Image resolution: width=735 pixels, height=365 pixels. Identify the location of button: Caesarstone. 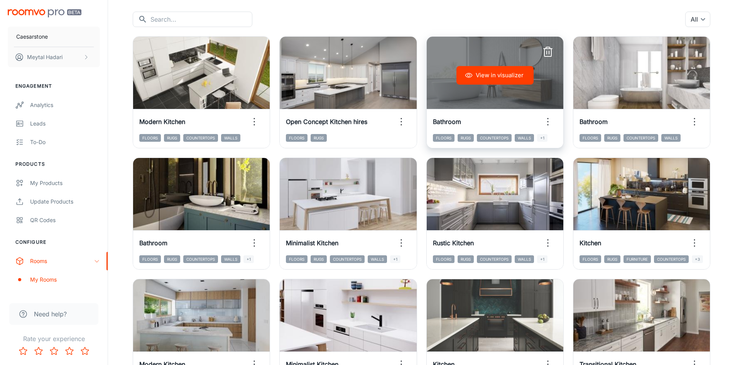
(54, 37).